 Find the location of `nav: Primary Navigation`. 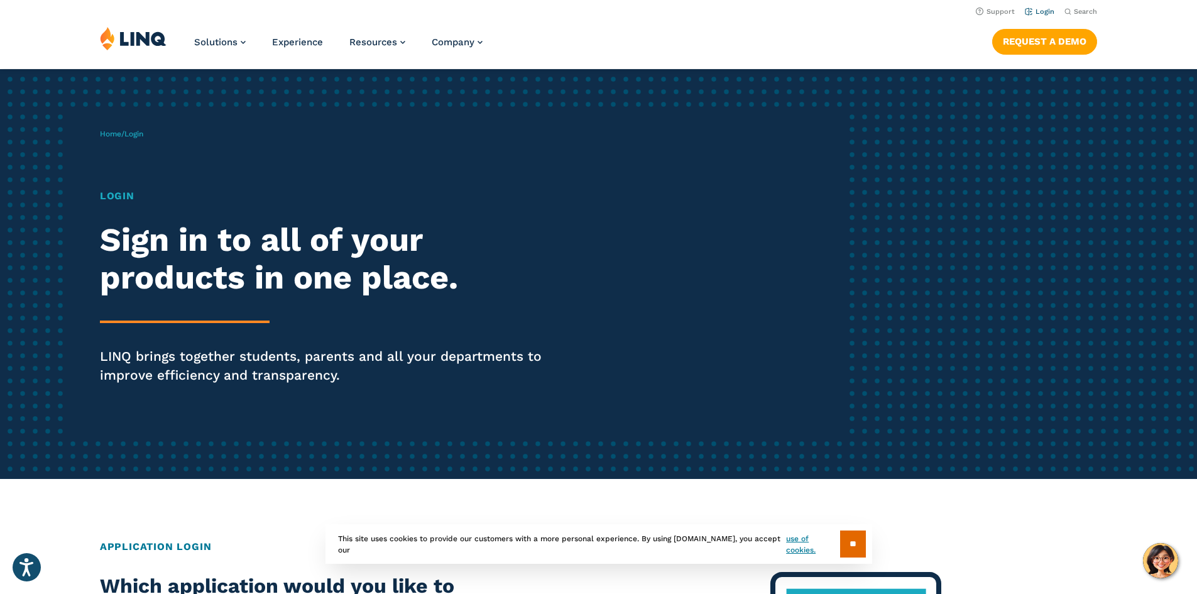

nav: Primary Navigation is located at coordinates (338, 47).